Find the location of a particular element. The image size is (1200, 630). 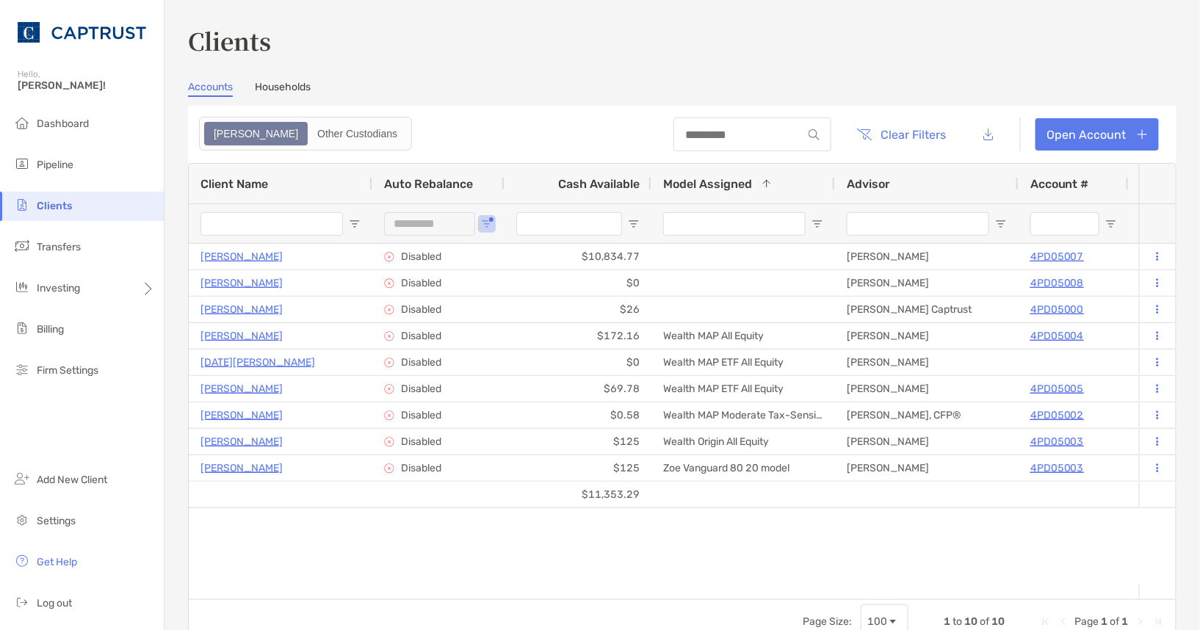

img: investing icon is located at coordinates (22, 287).